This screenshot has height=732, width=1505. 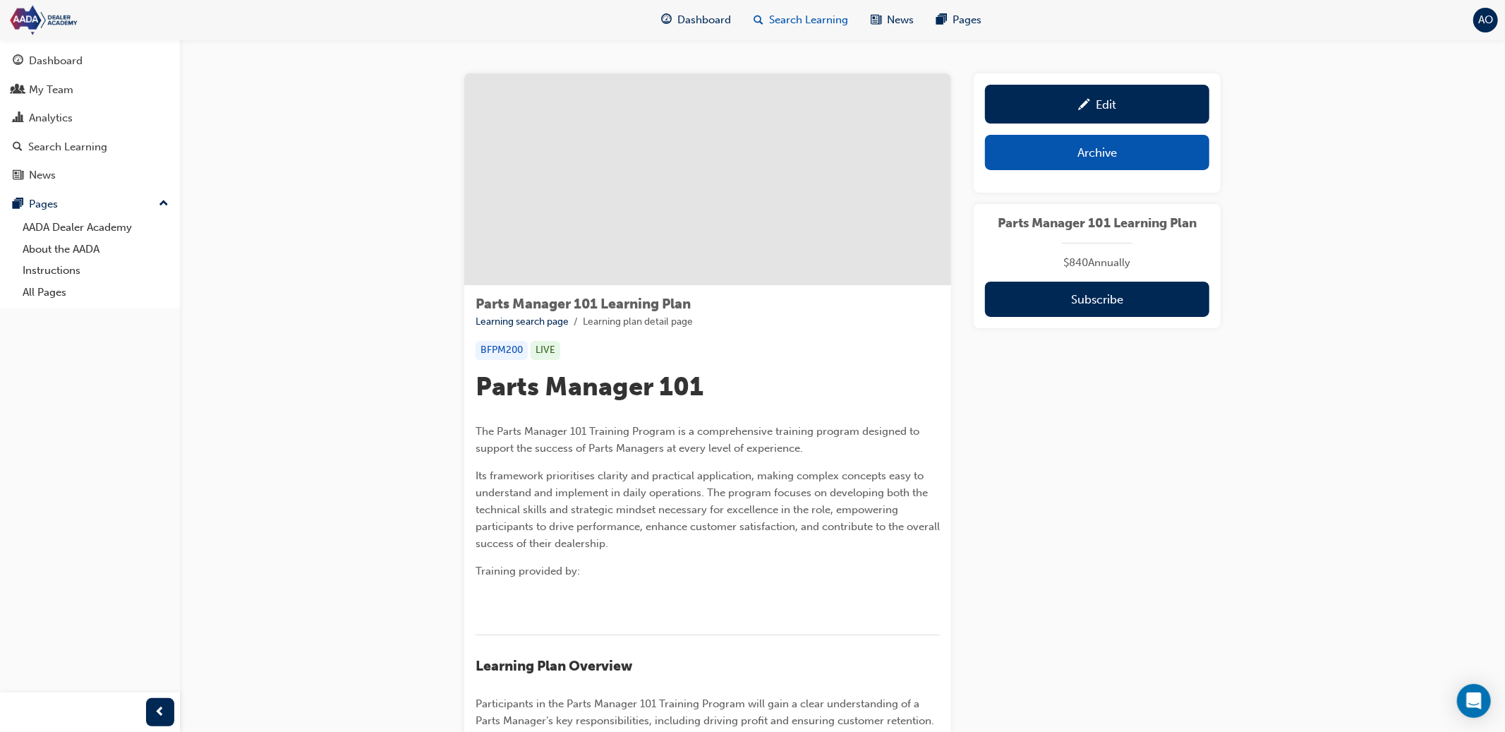 I want to click on div: Edit, so click(x=1106, y=104).